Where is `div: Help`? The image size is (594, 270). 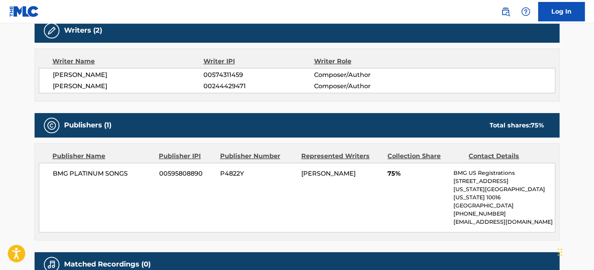
div: Help is located at coordinates (525, 12).